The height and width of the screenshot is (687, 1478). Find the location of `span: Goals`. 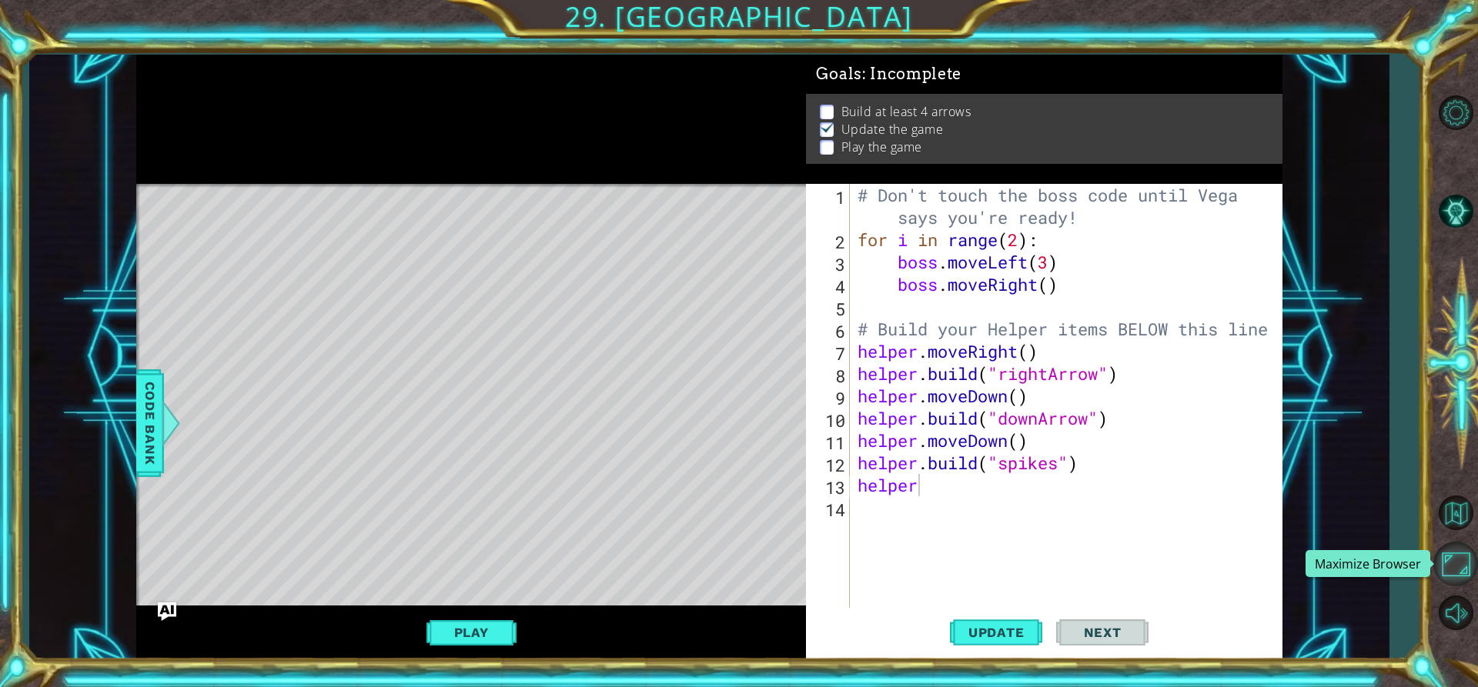

span: Goals is located at coordinates (888, 74).